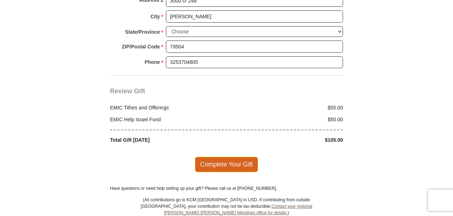  I want to click on div: EMIC Help Israel Fund, so click(167, 119).